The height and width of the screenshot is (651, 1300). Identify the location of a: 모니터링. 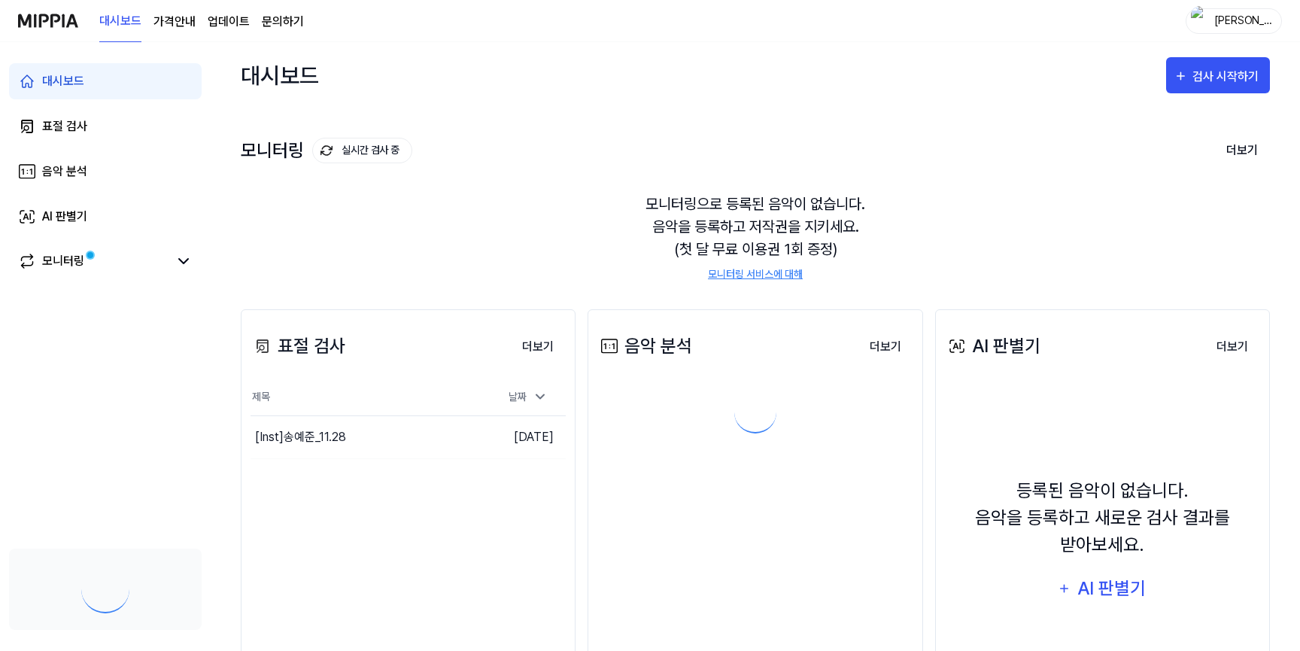
(93, 261).